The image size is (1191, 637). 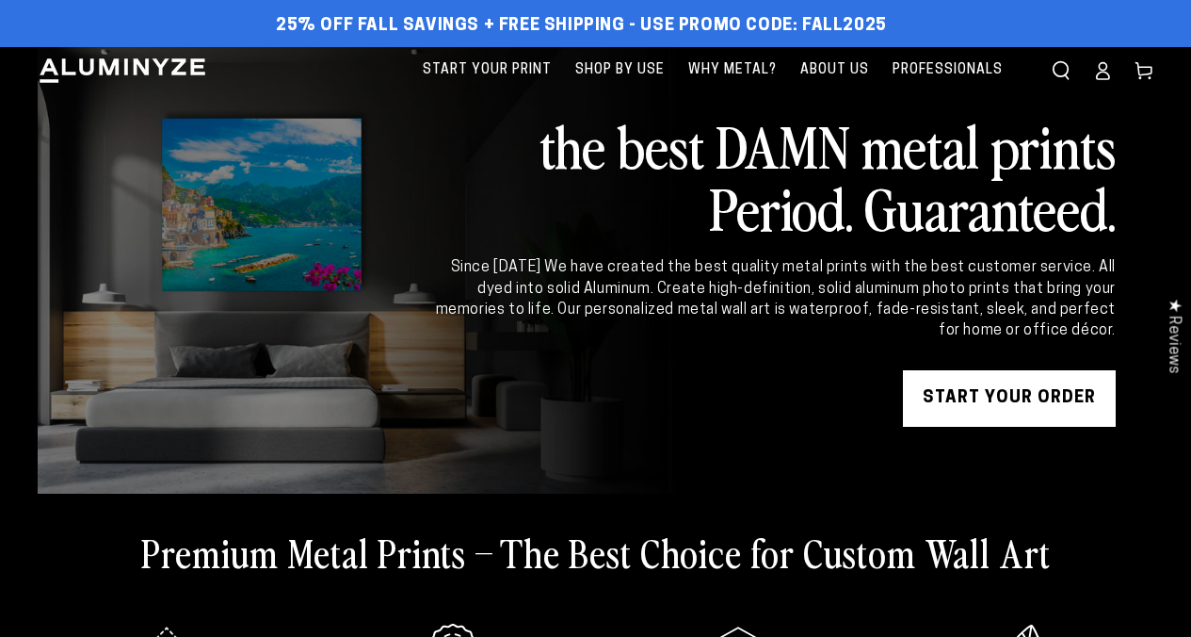 What do you see at coordinates (596, 552) in the screenshot?
I see `h2: Premium Metal Prints – The Best Choice for Custom Wall Art` at bounding box center [596, 552].